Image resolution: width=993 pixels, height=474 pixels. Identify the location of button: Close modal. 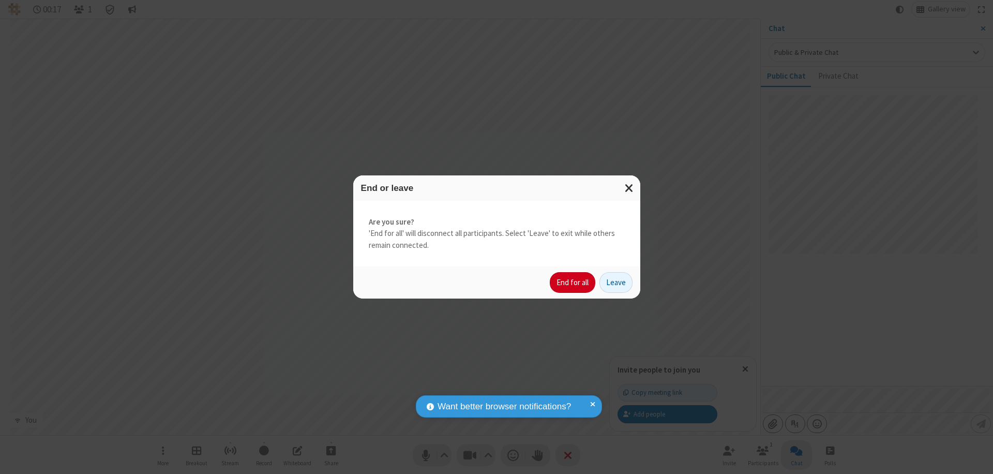
(629, 188).